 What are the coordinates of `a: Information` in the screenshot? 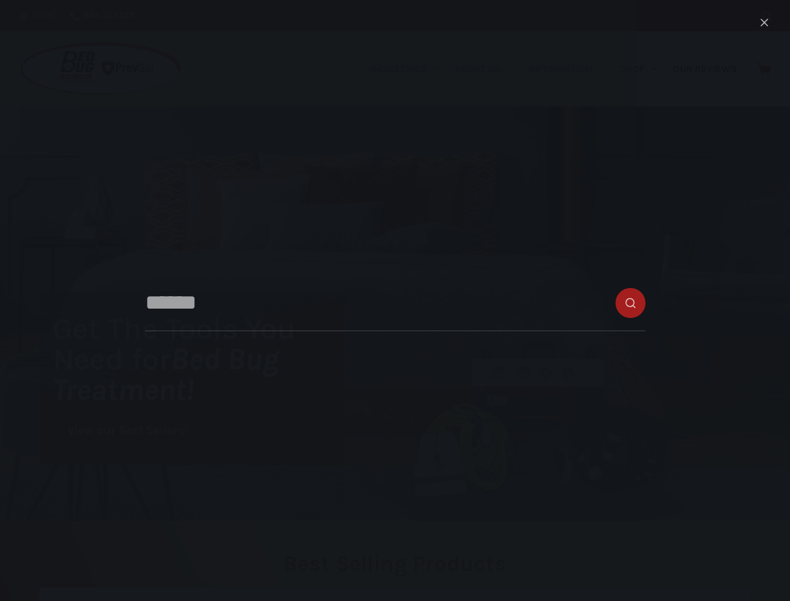 It's located at (567, 69).